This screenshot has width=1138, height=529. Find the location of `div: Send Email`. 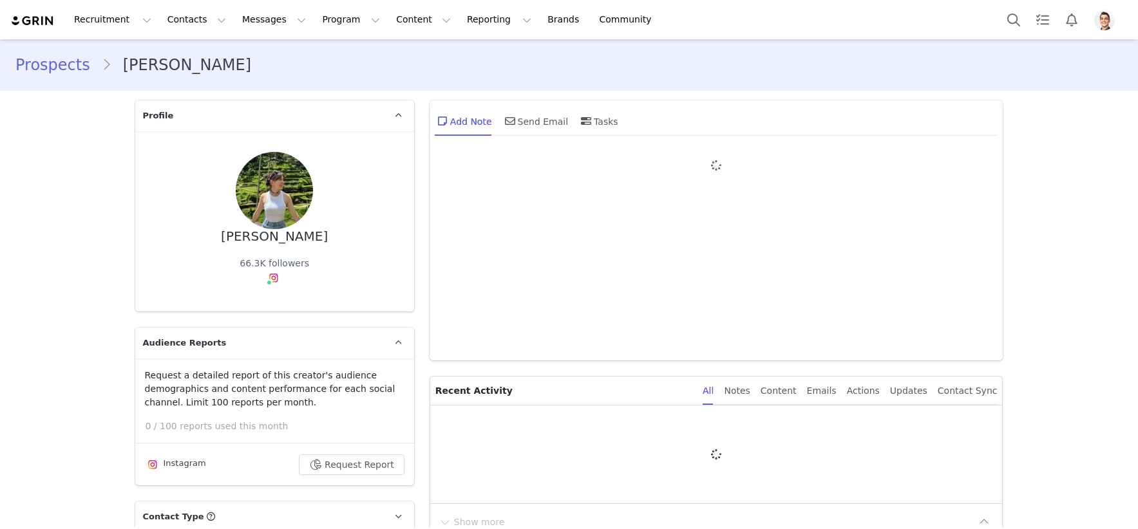

div: Send Email is located at coordinates (535, 121).